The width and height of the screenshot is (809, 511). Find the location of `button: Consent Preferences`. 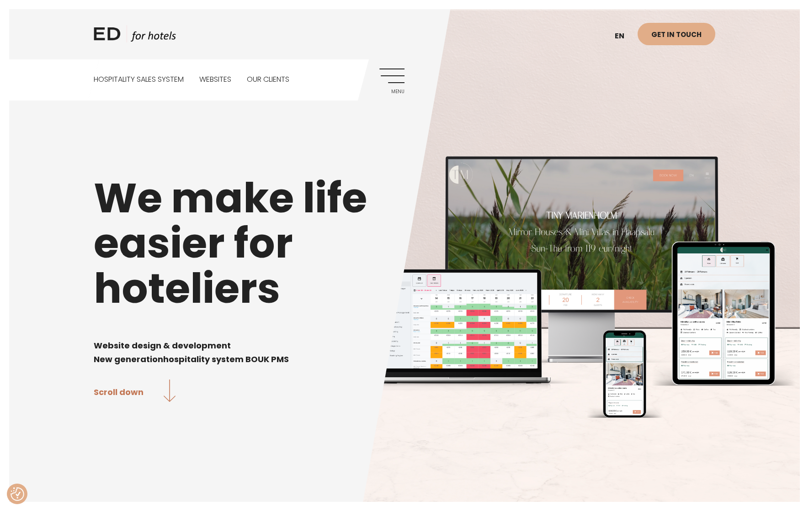

button: Consent Preferences is located at coordinates (17, 494).